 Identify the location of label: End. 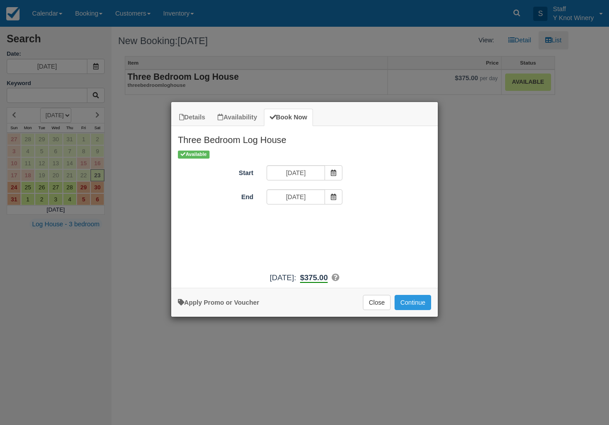
(215, 196).